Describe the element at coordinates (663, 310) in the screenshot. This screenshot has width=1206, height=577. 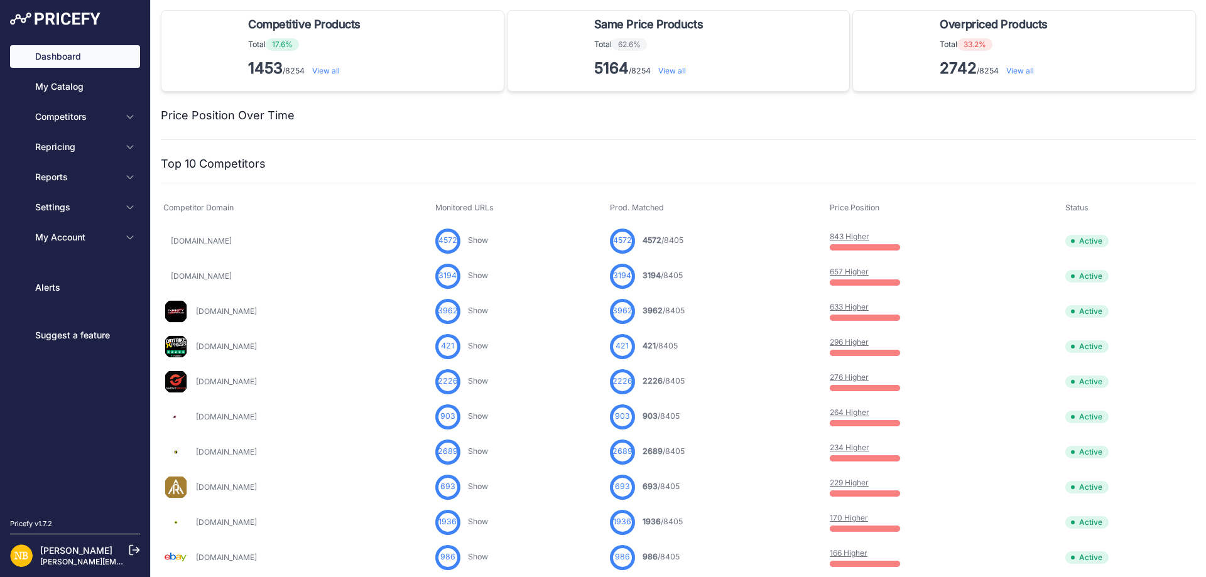
I see `a: 3962/8405` at that location.